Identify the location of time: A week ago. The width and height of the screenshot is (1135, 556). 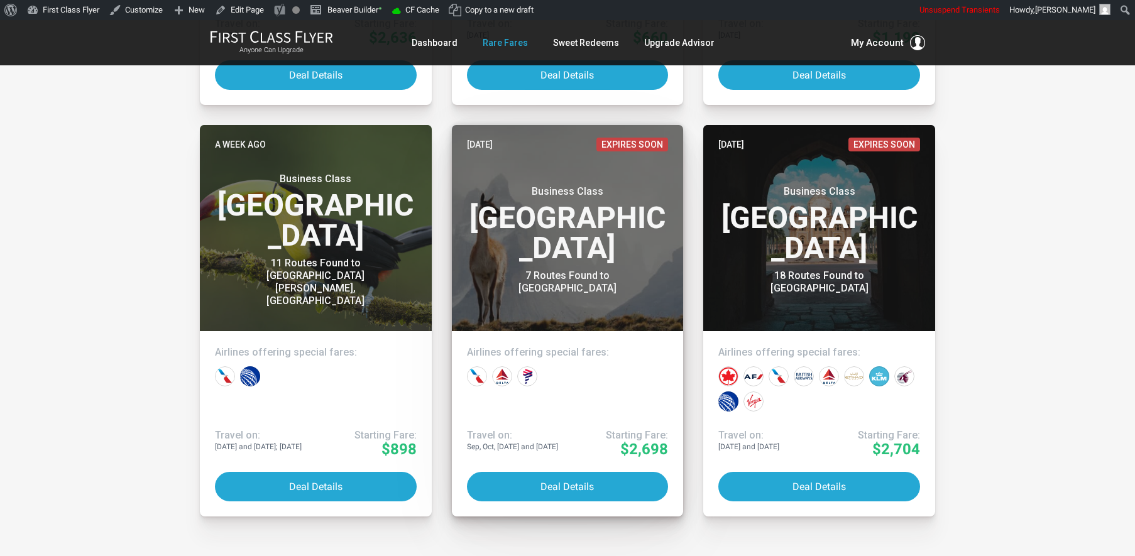
(240, 145).